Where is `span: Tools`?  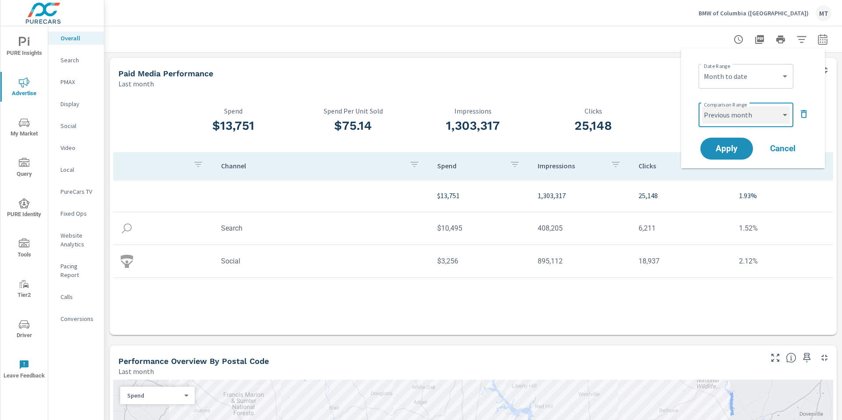
span: Tools is located at coordinates (24, 249).